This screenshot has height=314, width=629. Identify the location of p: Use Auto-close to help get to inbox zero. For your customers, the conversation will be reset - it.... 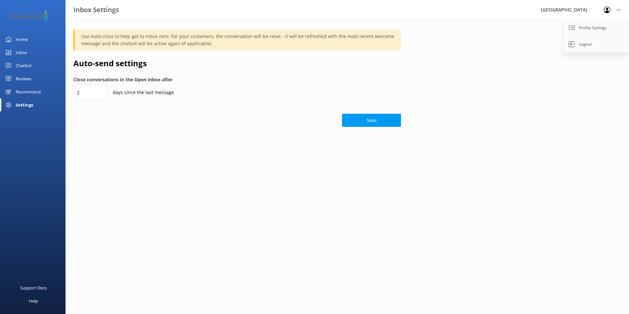
(238, 40).